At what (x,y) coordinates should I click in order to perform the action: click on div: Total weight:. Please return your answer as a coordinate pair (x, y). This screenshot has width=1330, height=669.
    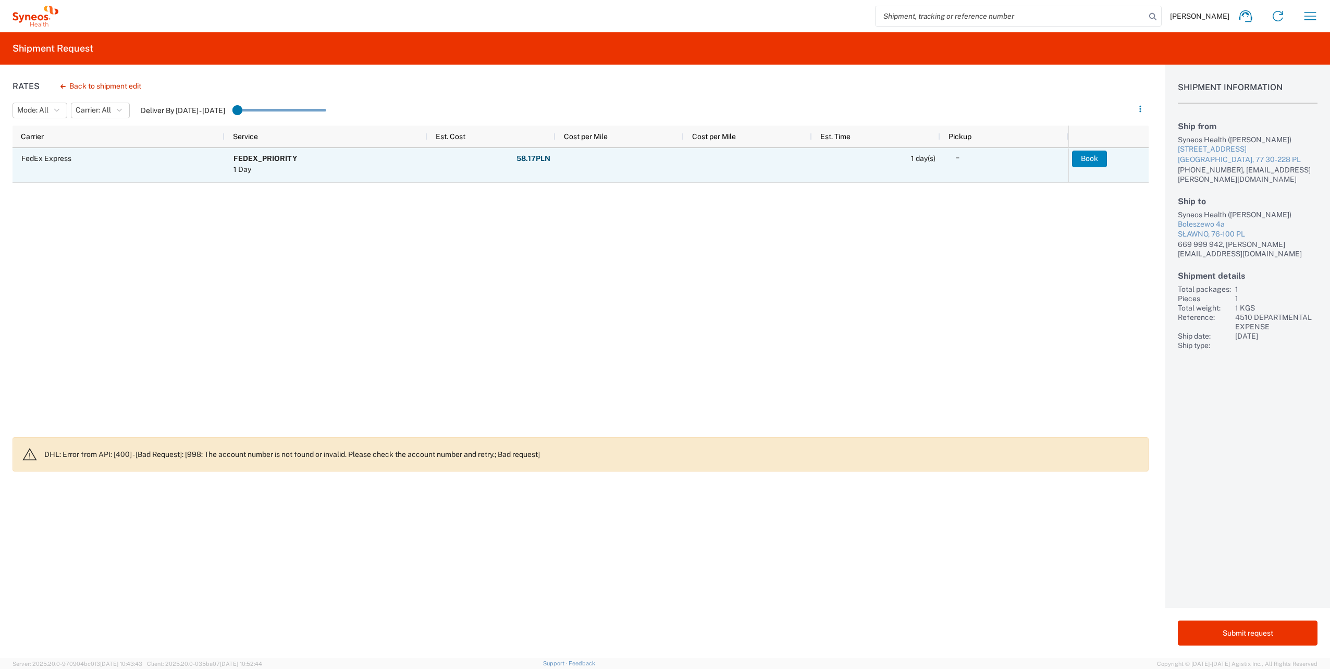
    Looking at the image, I should click on (1205, 308).